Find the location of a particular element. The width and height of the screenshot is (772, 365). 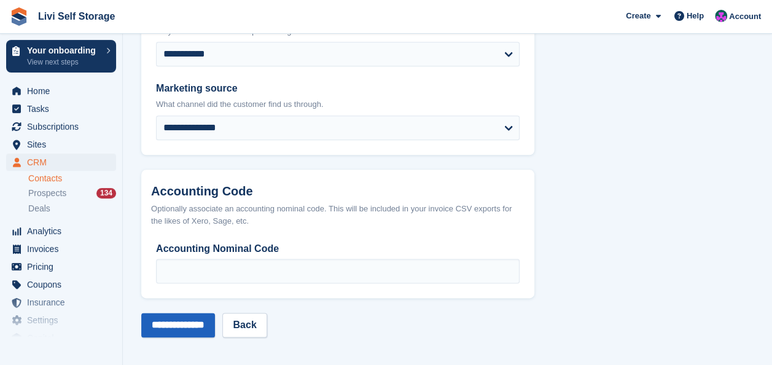

span: Create is located at coordinates (638, 16).